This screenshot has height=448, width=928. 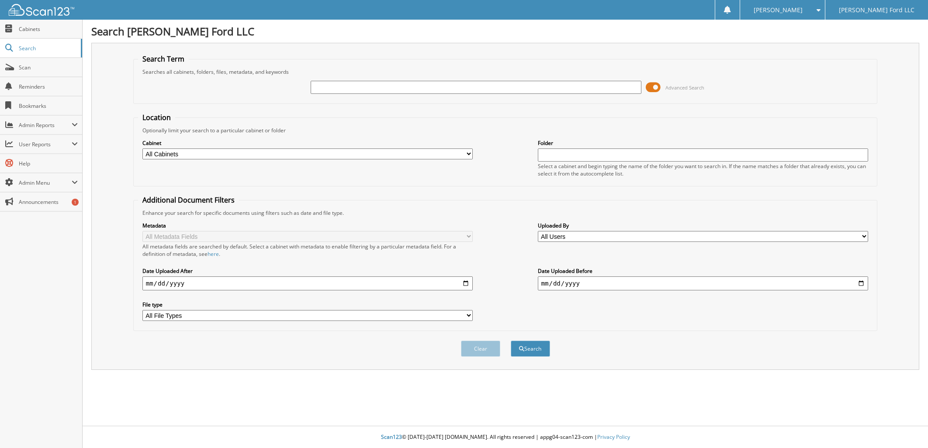 What do you see at coordinates (75, 202) in the screenshot?
I see `div: 1` at bounding box center [75, 202].